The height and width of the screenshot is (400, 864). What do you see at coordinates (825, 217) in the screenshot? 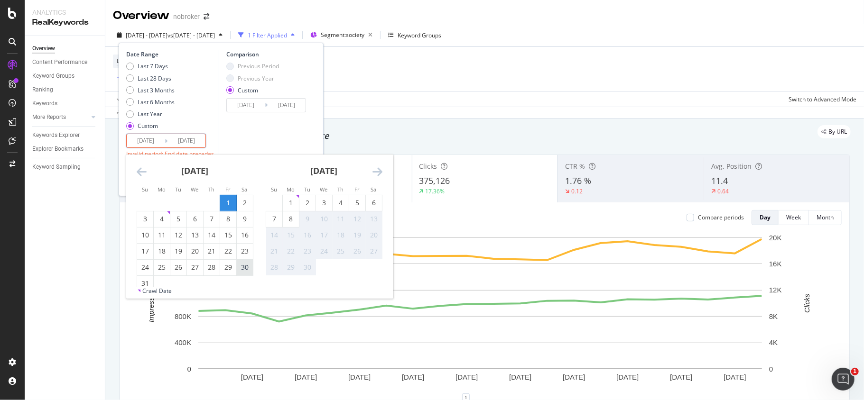
I see `div: Month` at bounding box center [825, 217].